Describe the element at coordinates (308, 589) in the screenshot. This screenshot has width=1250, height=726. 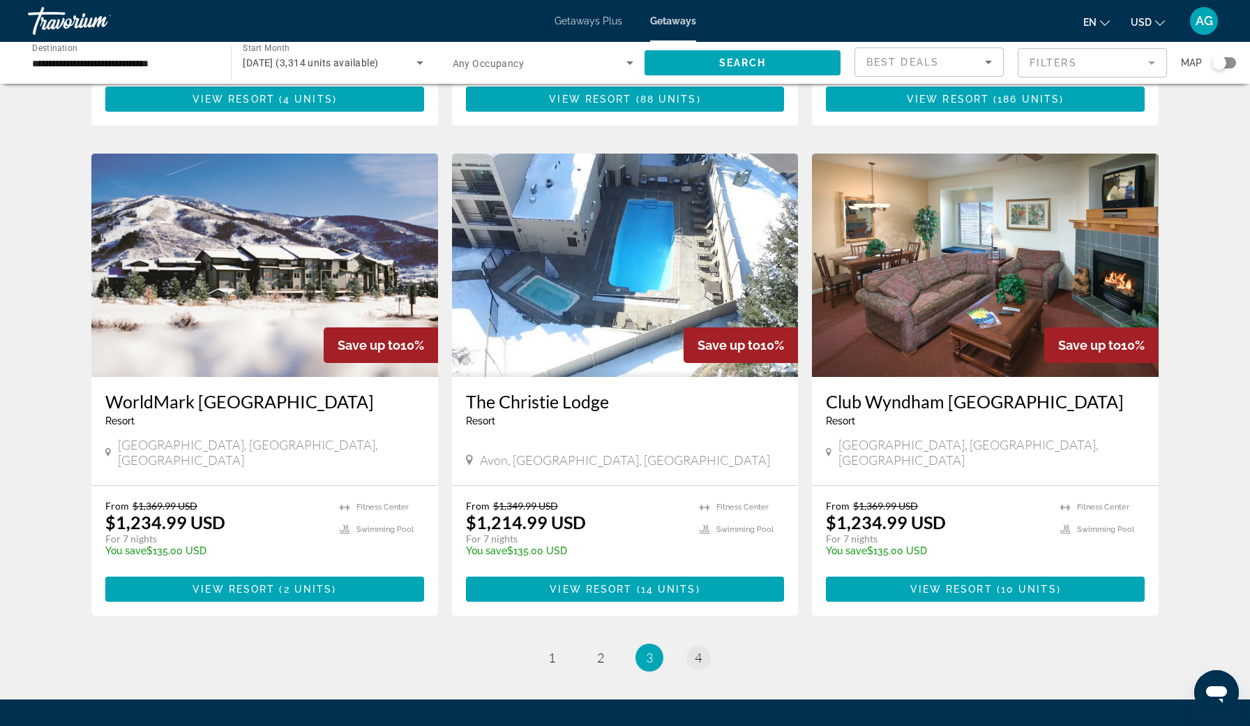
I see `span: 2 units` at that location.